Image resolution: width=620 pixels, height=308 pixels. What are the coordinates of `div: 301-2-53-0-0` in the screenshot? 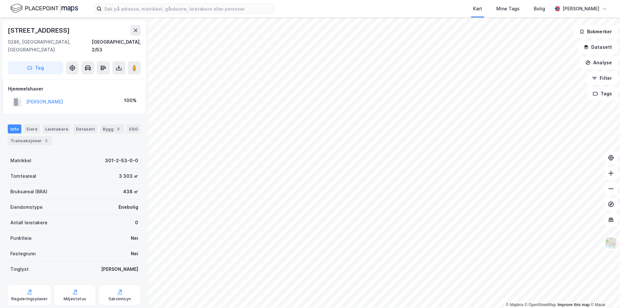 It's located at (121, 160).